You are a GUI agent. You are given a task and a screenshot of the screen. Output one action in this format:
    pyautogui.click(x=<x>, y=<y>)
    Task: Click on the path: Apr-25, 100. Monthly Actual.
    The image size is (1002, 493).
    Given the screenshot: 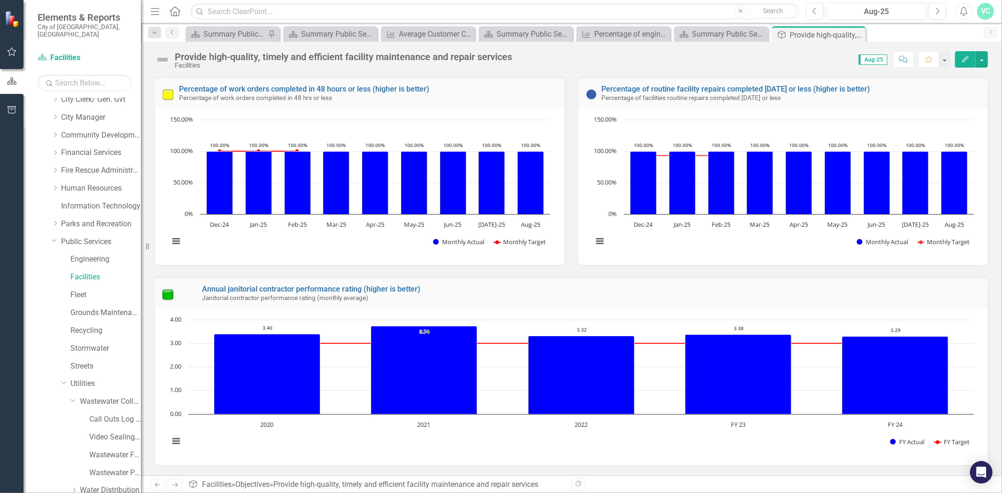 What is the action you would take?
    pyautogui.click(x=375, y=183)
    